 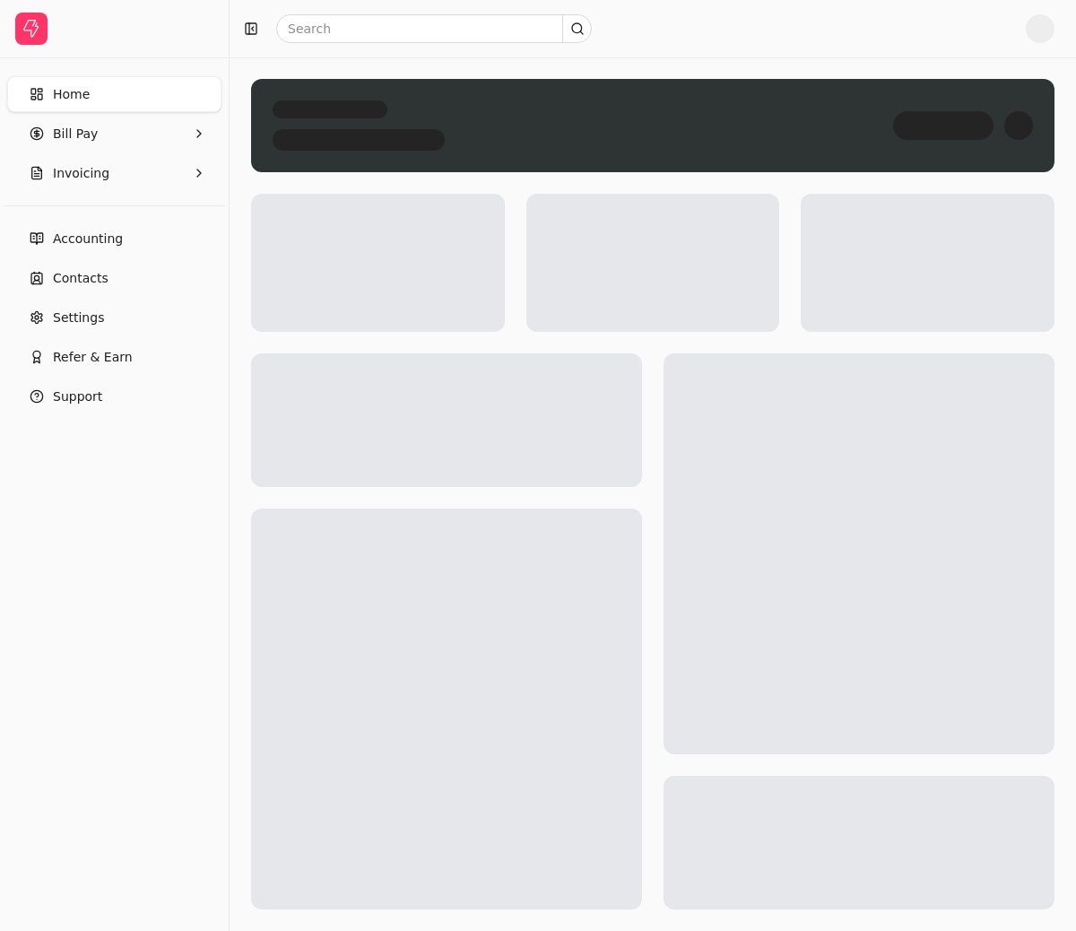 I want to click on span: Invoicing, so click(x=81, y=173).